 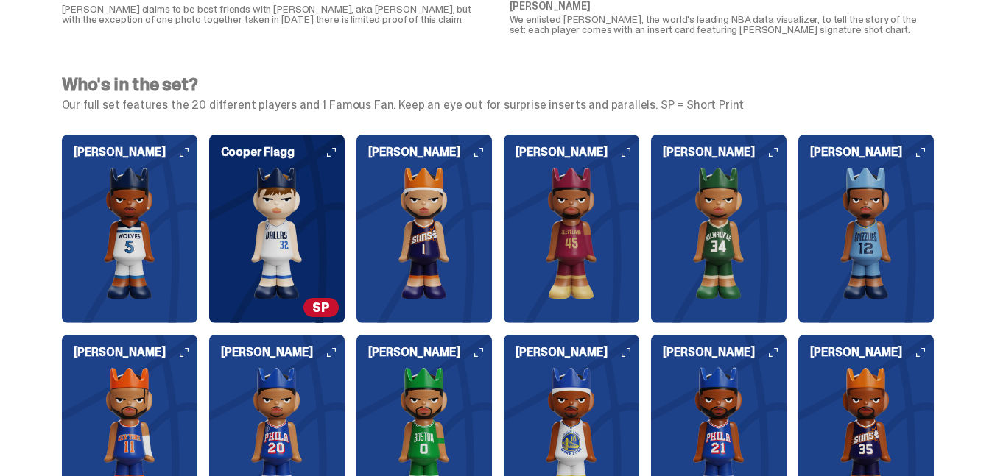 What do you see at coordinates (321, 308) in the screenshot?
I see `span: SP` at bounding box center [321, 308].